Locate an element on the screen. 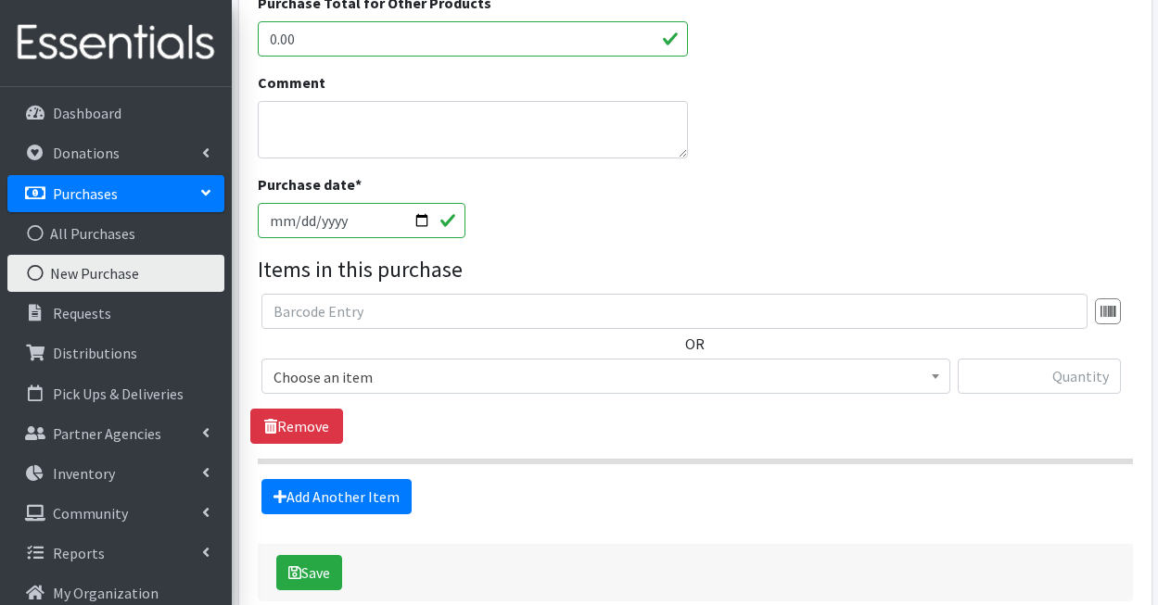 This screenshot has height=605, width=1158. p: Community is located at coordinates (90, 513).